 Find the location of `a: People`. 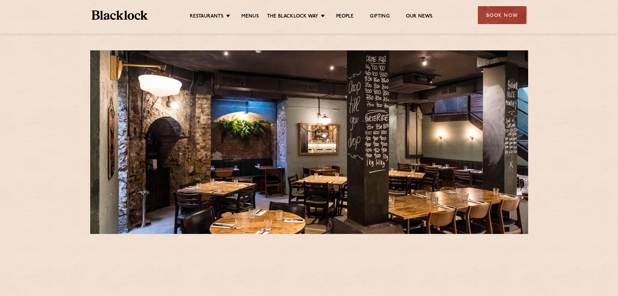

a: People is located at coordinates (345, 17).